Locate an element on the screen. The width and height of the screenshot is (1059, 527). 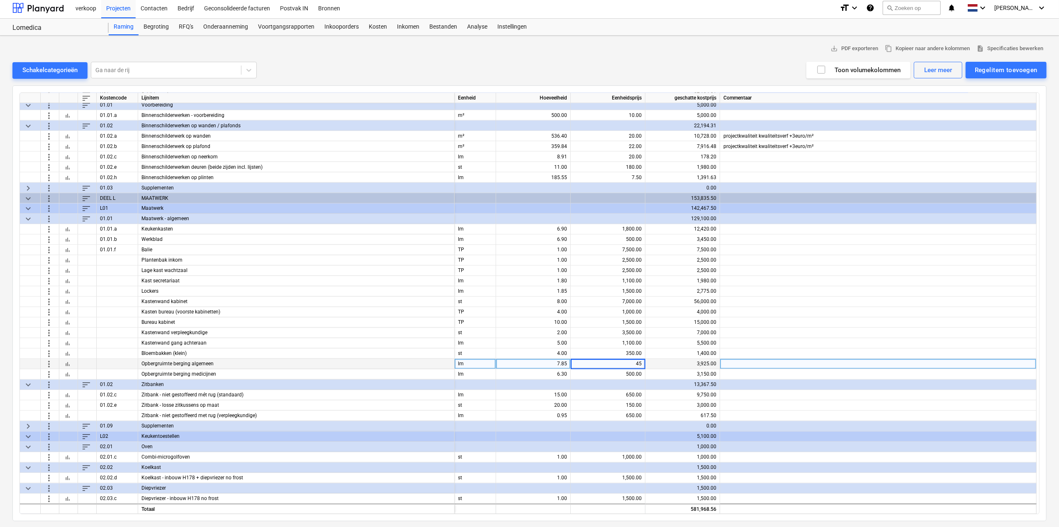
div: 129,100.00 is located at coordinates (682, 219).